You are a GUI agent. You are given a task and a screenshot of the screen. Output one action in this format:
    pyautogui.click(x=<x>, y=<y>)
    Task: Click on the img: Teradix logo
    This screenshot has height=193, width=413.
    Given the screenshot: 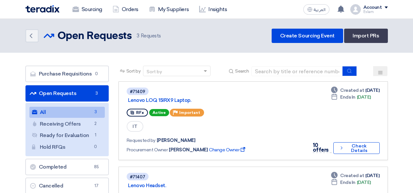 What is the action you would take?
    pyautogui.click(x=42, y=9)
    